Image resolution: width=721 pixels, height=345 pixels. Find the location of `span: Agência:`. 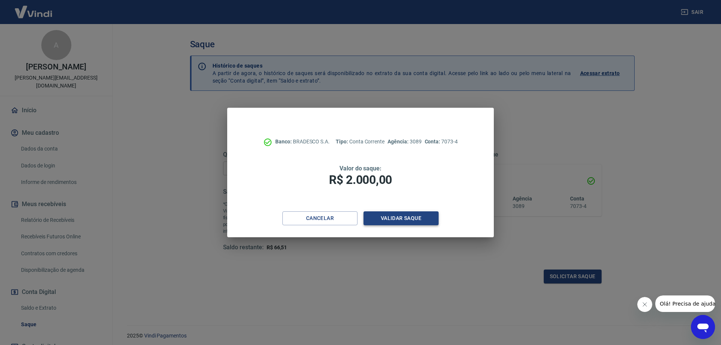

span: Agência: is located at coordinates (398, 142).